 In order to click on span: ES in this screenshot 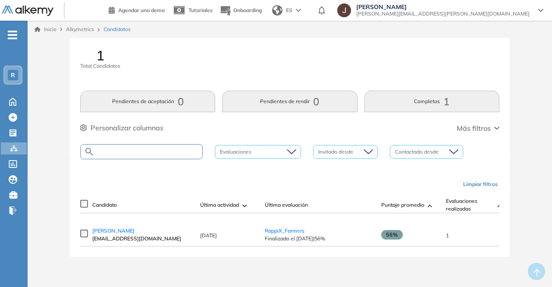, I will do `click(289, 10)`.